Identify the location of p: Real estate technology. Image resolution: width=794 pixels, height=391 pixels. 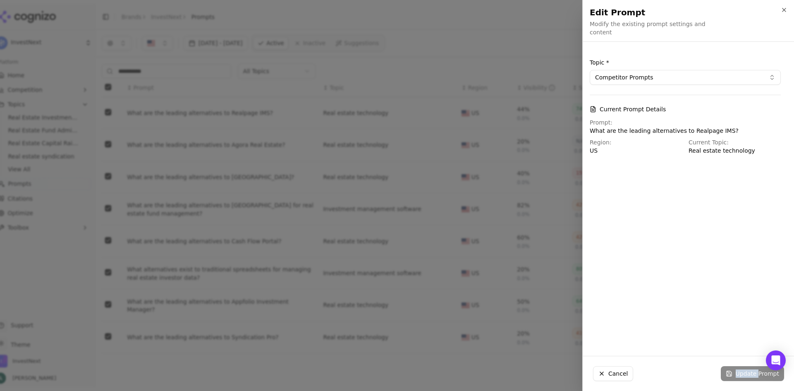
(735, 151).